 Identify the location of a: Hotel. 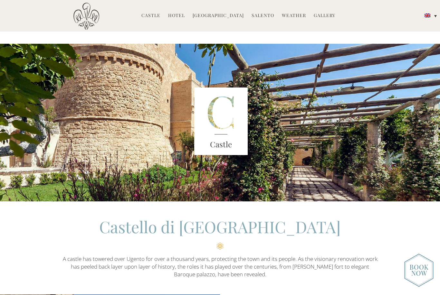
(176, 16).